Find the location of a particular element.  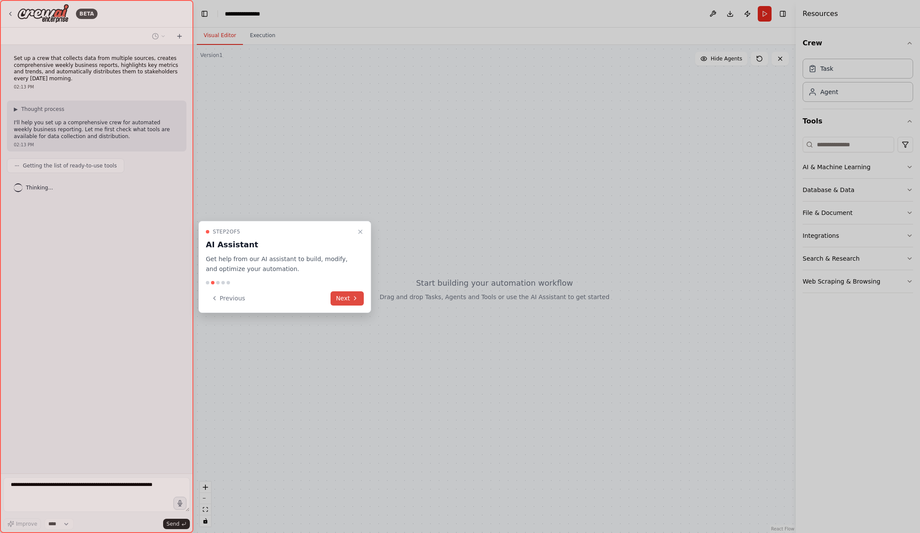

button: Hide left sidebar is located at coordinates (205, 14).